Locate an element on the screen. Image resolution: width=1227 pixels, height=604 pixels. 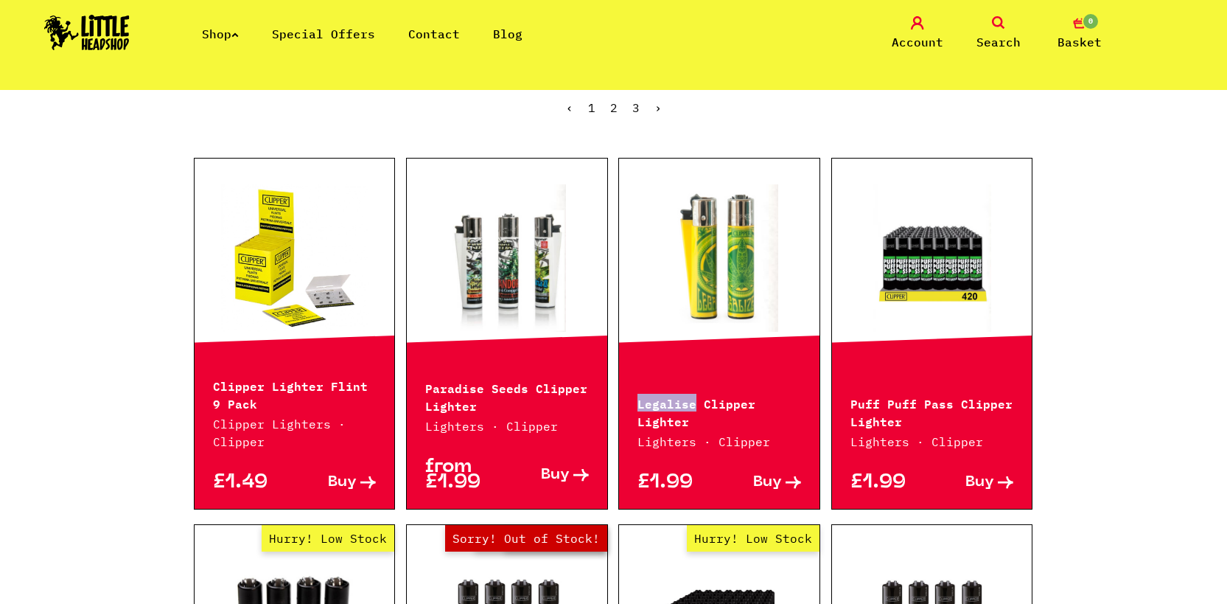
p: Clipper Lighter Flint 9 Pack is located at coordinates (295, 394).